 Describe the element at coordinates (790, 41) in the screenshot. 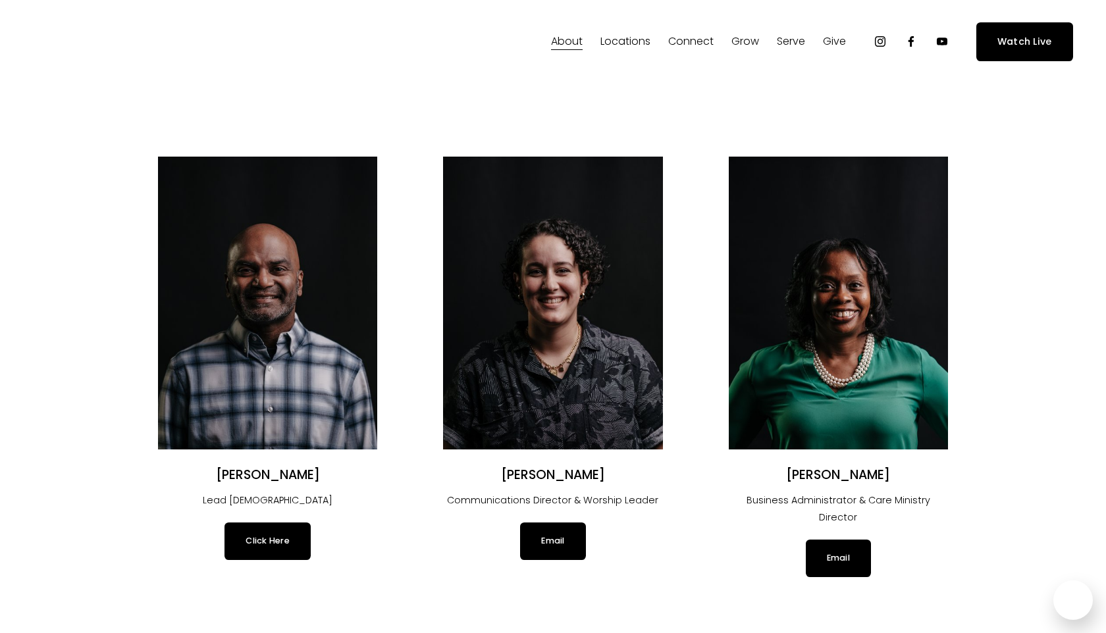

I see `span: Serve` at that location.